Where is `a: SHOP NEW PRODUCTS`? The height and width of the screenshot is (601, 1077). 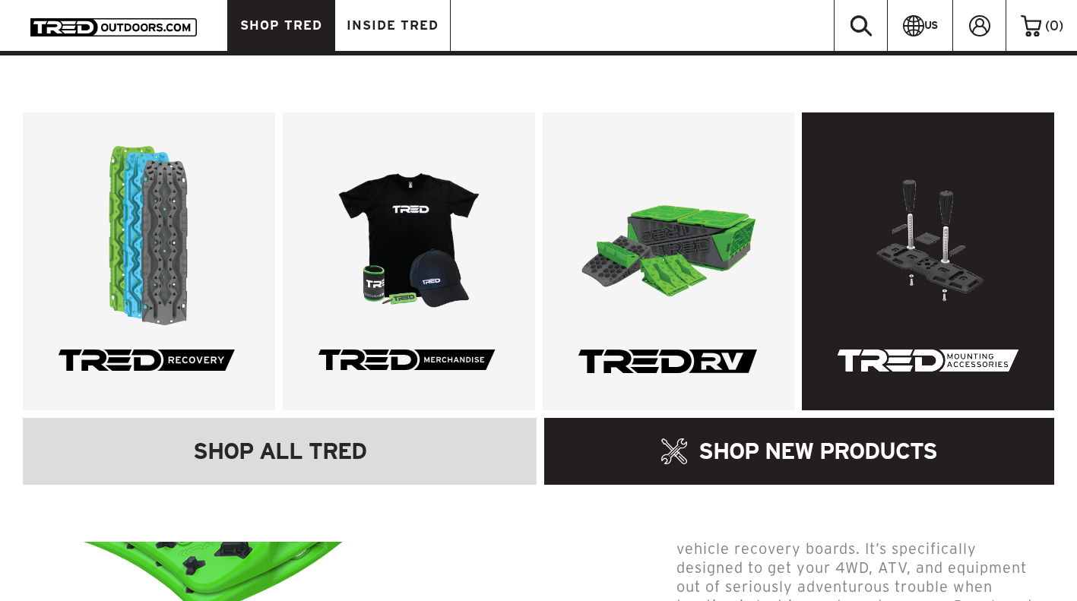 a: SHOP NEW PRODUCTS is located at coordinates (799, 451).